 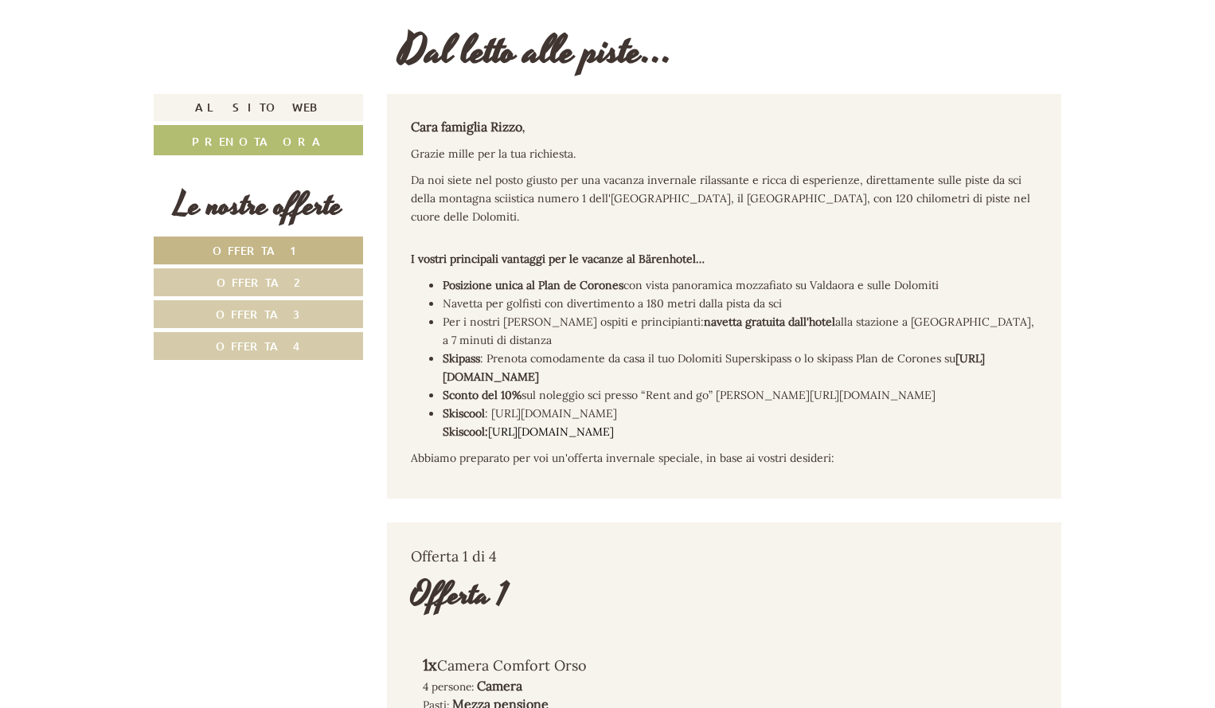 What do you see at coordinates (461, 358) in the screenshot?
I see `font: Skipass` at bounding box center [461, 358].